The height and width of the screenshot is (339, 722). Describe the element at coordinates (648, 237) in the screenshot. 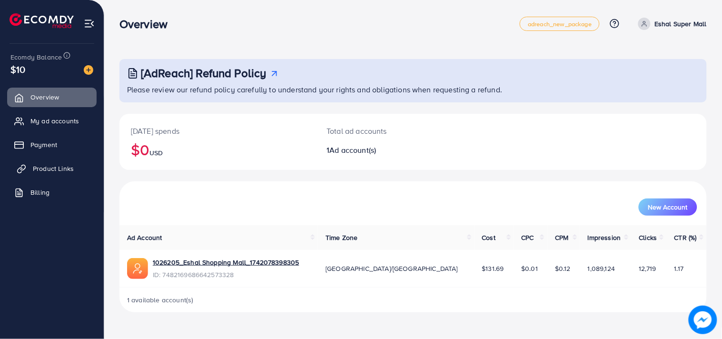

I see `span: Clicks` at that location.